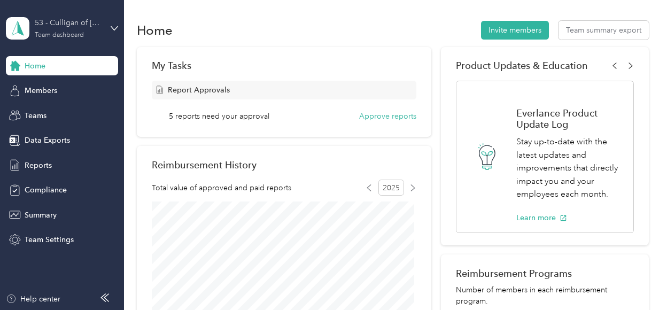 This screenshot has height=310, width=667. Describe the element at coordinates (391, 188) in the screenshot. I see `span: 2025` at that location.